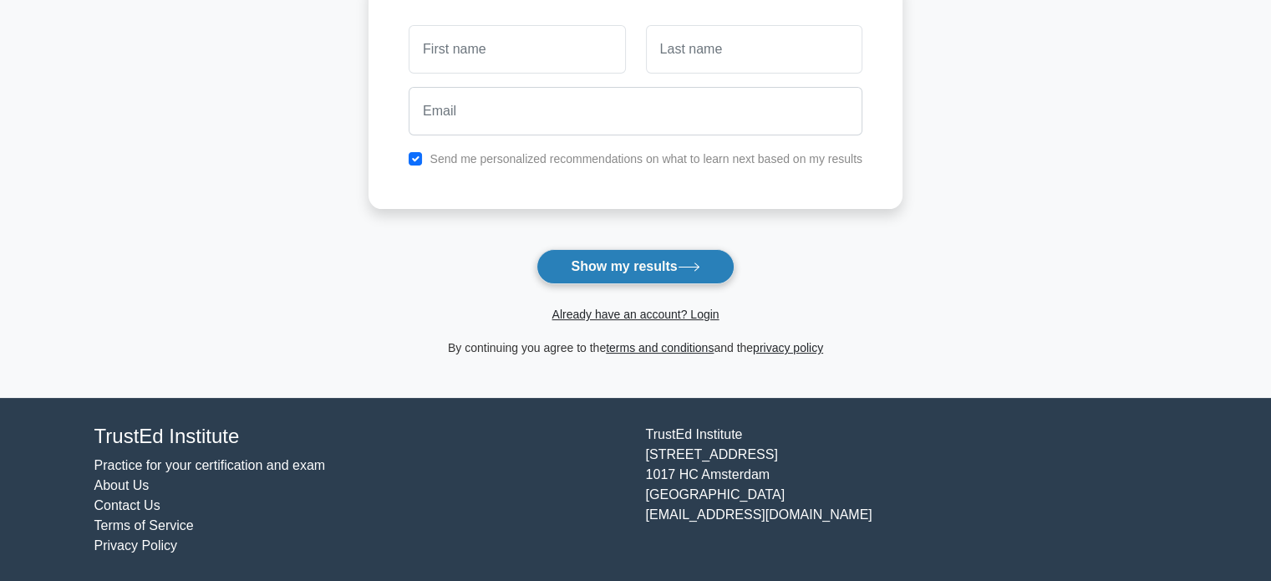  What do you see at coordinates (360, 436) in the screenshot?
I see `h4: TrustEd Institute` at bounding box center [360, 436].